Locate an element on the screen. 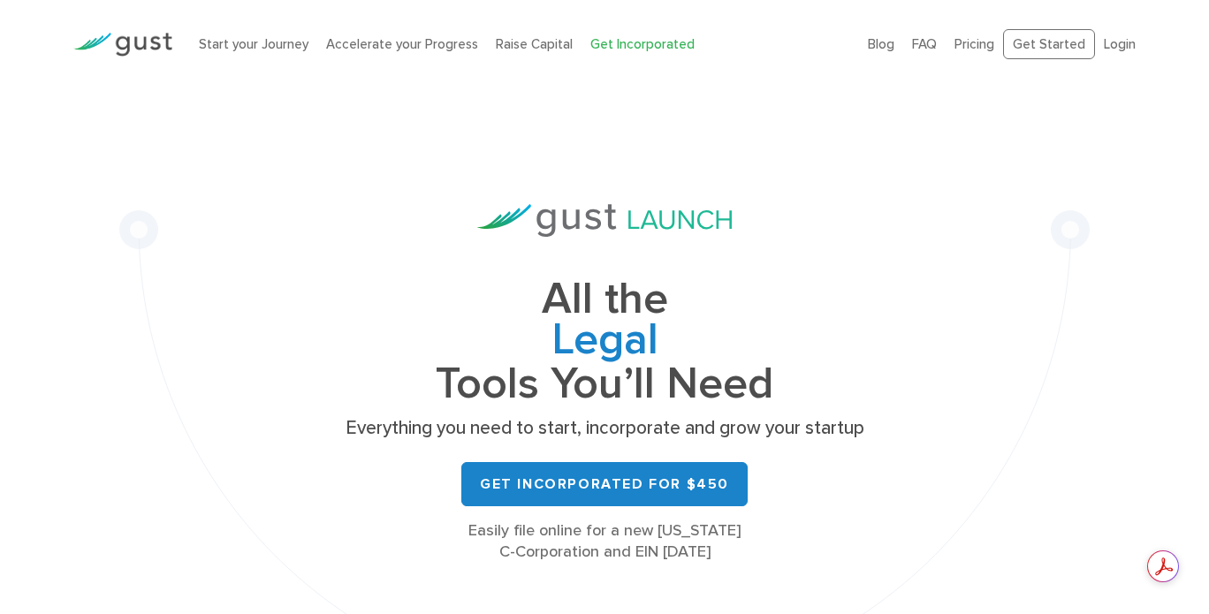 This screenshot has height=614, width=1209. img: Gust Launch Logo is located at coordinates (605, 220).